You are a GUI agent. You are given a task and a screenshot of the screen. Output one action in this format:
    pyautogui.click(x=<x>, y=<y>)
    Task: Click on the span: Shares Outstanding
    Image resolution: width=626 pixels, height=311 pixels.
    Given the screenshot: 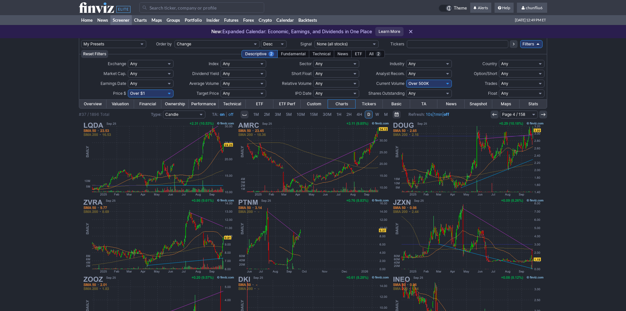 What is the action you would take?
    pyautogui.click(x=386, y=93)
    